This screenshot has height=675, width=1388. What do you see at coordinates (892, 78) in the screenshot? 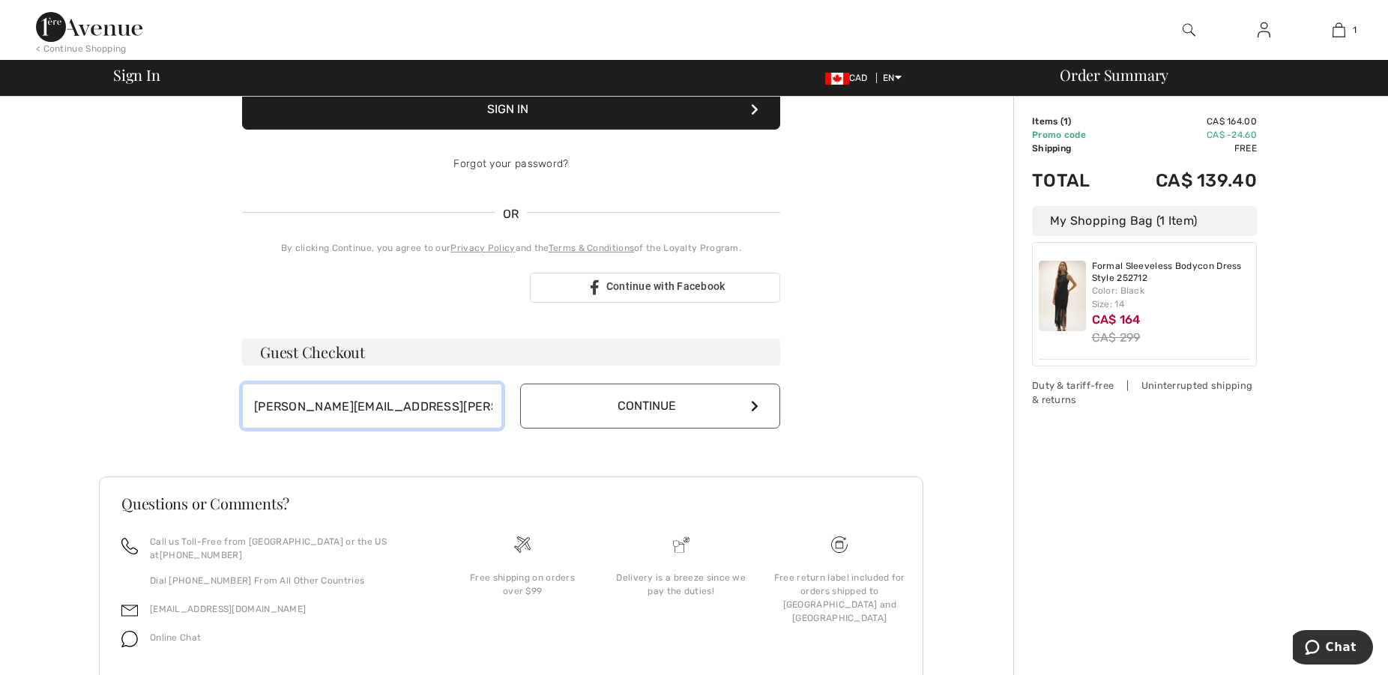
I see `span: EN` at bounding box center [892, 78].